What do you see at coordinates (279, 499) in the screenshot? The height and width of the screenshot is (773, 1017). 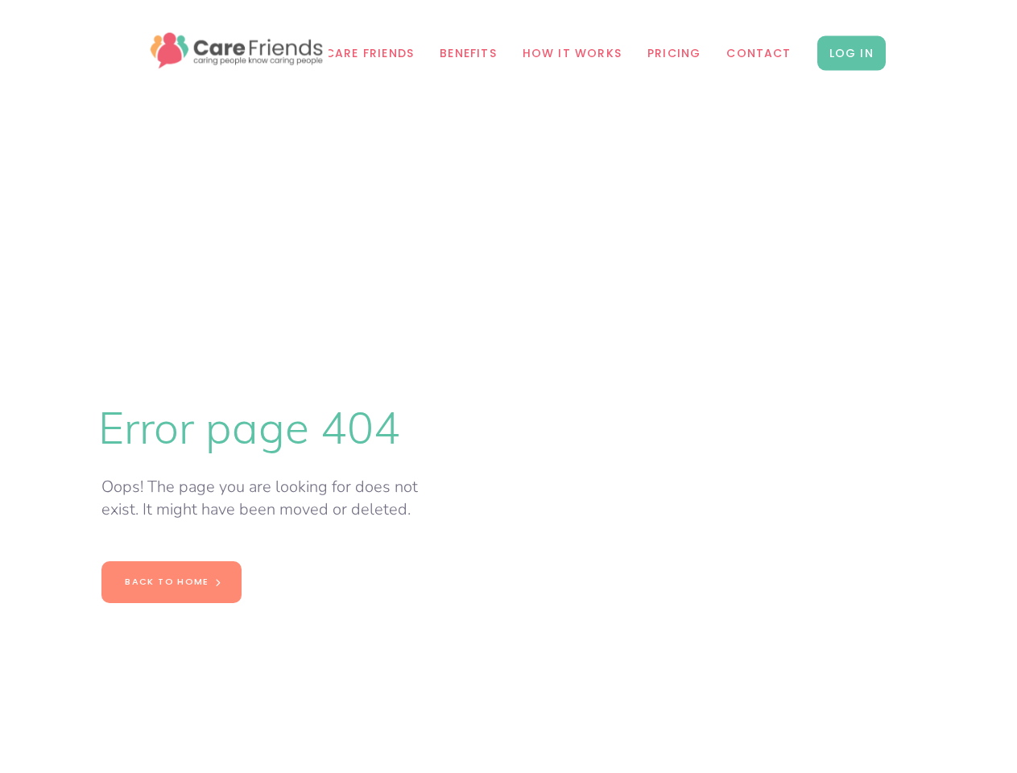 I see `p: Oops! The page you are looking for does not exist. It might have been moved or deleted.` at bounding box center [279, 499].